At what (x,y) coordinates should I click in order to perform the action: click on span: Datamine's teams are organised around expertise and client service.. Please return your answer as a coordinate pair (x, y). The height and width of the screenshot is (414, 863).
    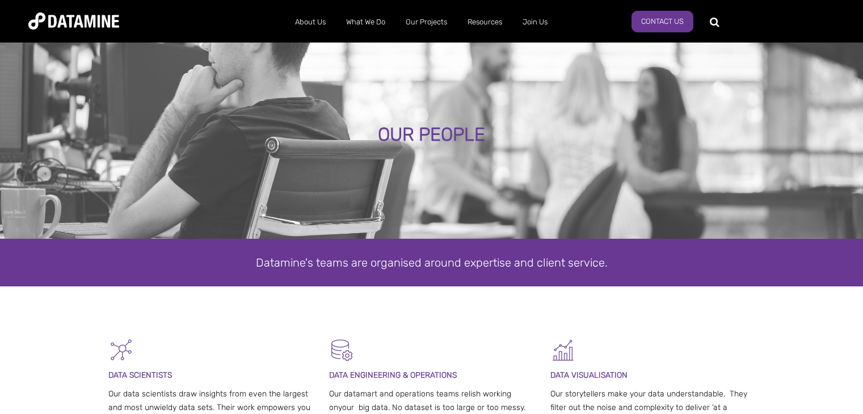
    Looking at the image, I should click on (432, 263).